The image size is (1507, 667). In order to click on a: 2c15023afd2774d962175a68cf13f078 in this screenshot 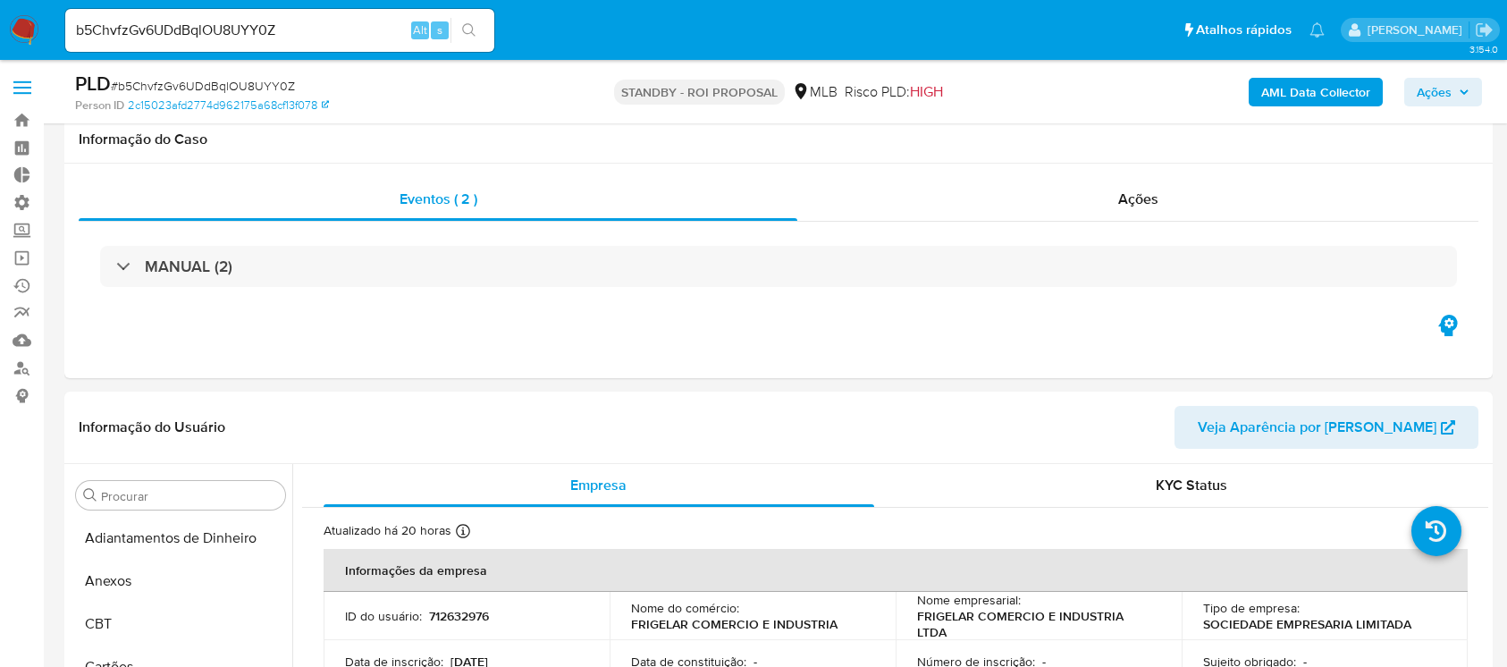, I will do `click(228, 105)`.